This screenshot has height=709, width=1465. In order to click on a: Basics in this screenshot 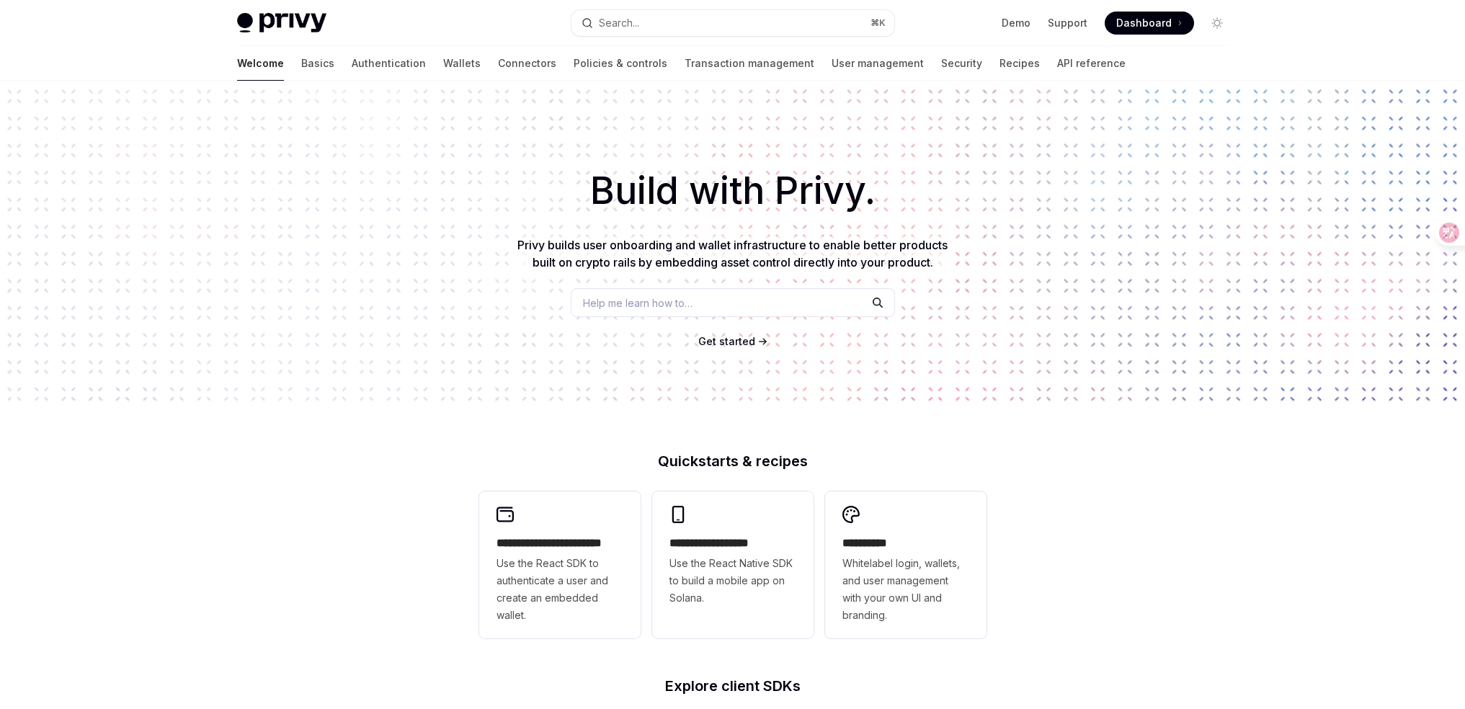, I will do `click(318, 63)`.